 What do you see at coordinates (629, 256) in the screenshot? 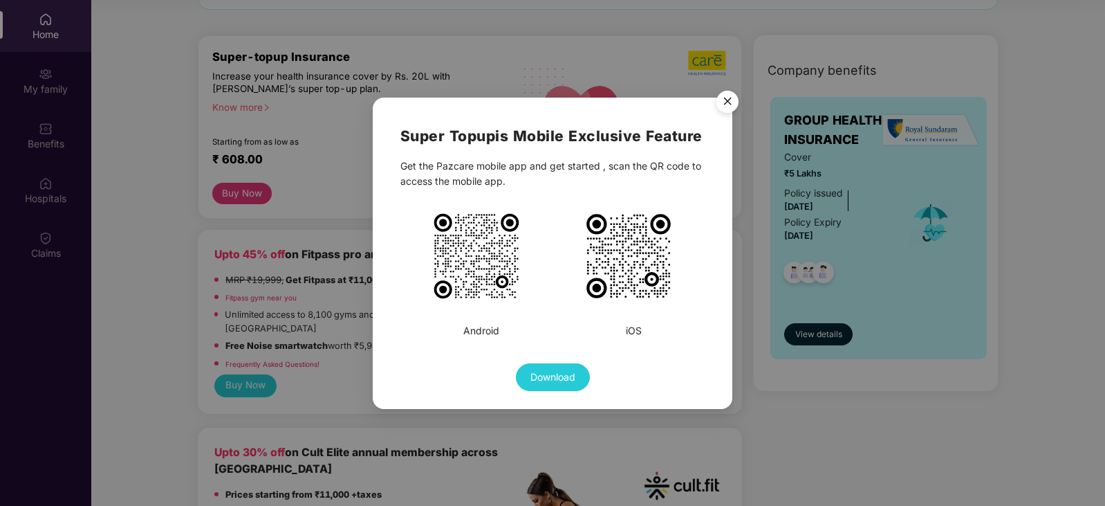
I see `img: PiA8c3ZnIHdpZHRoPSIxMDIzIiBoZWlnaHQ9IjEwMjMiIHZpZXdCb3g9Ii0xIC0xIDMxIDMxIiB4bWxucz0iaHR0cDovL3d3d...` at bounding box center [629, 256].